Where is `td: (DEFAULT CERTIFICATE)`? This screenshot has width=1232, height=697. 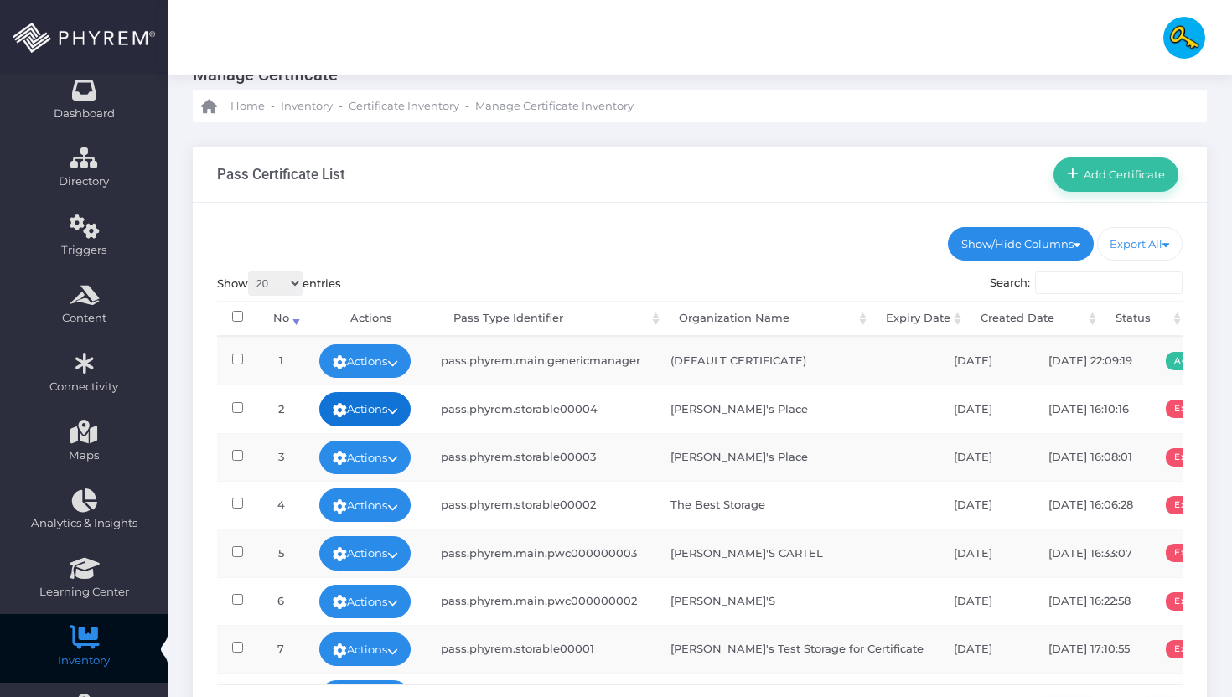 td: (DEFAULT CERTIFICATE) is located at coordinates (797, 360).